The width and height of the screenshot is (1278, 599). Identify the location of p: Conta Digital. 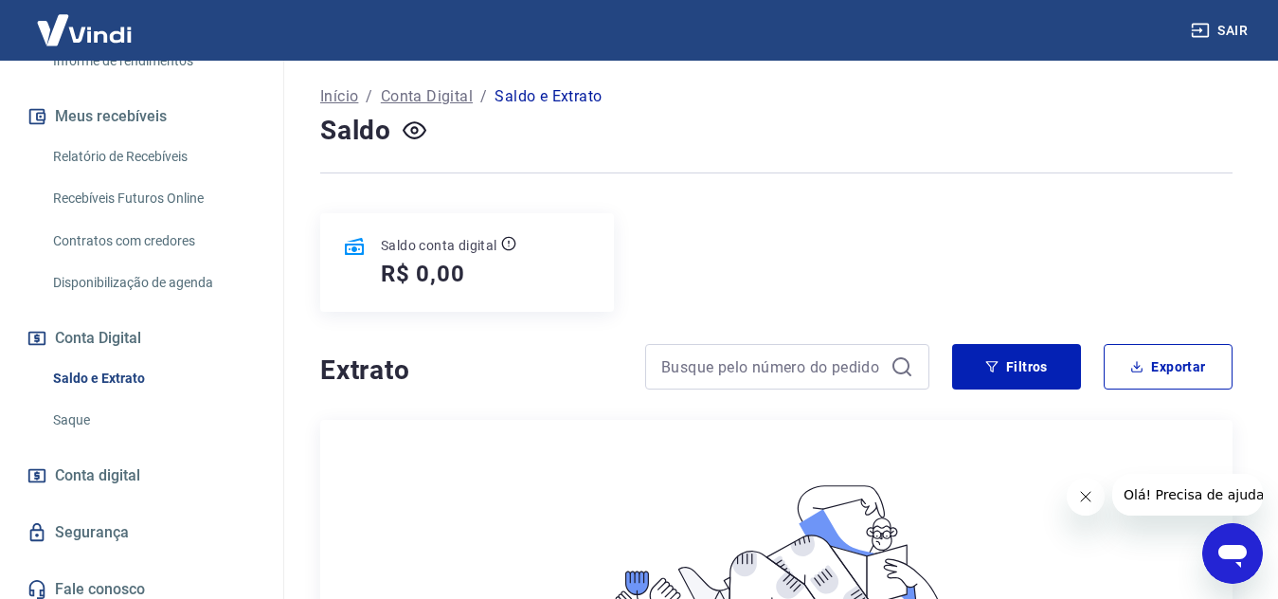
(426, 97).